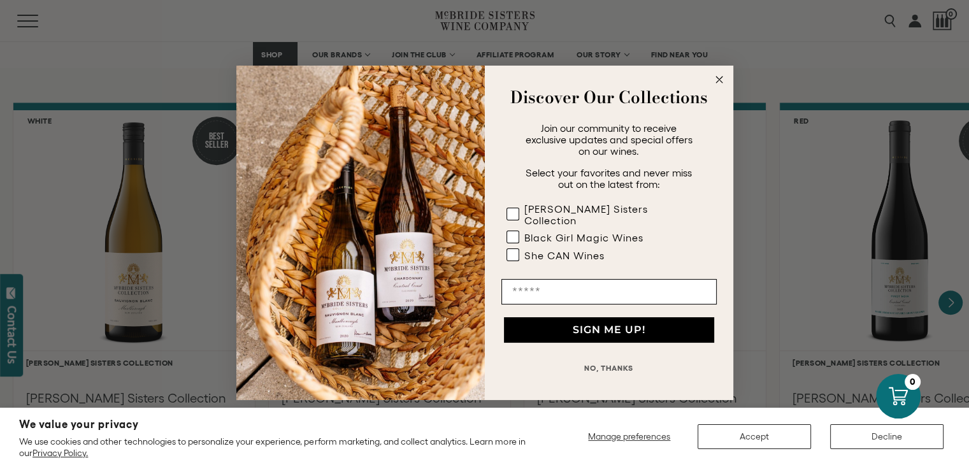  Describe the element at coordinates (609, 368) in the screenshot. I see `button: NO, THANKS` at that location.